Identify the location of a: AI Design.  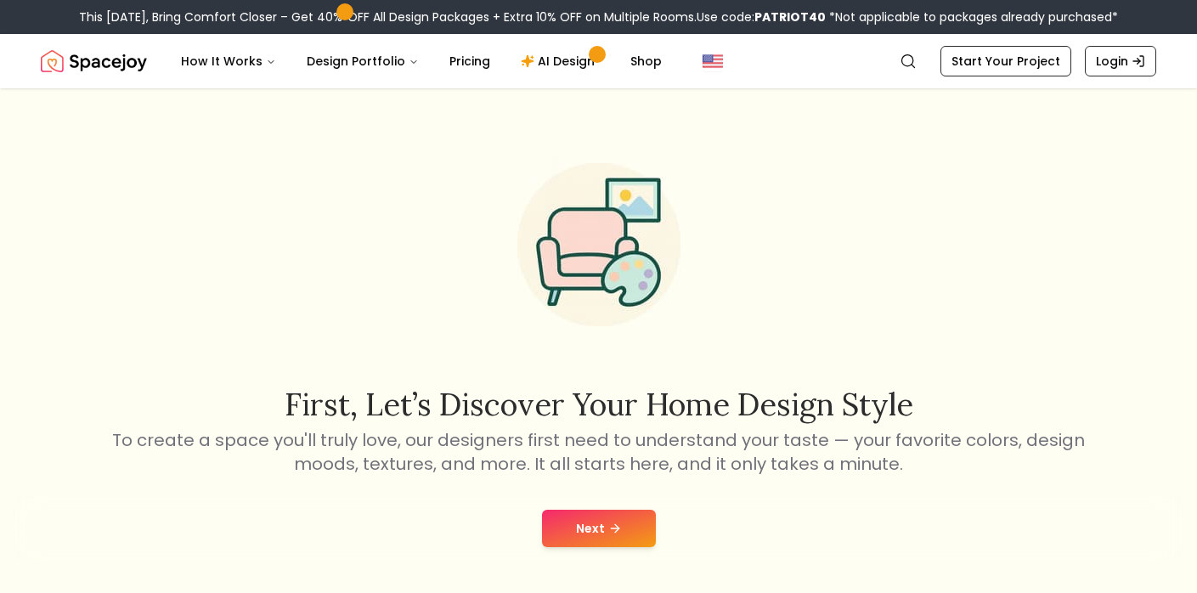
(560, 61).